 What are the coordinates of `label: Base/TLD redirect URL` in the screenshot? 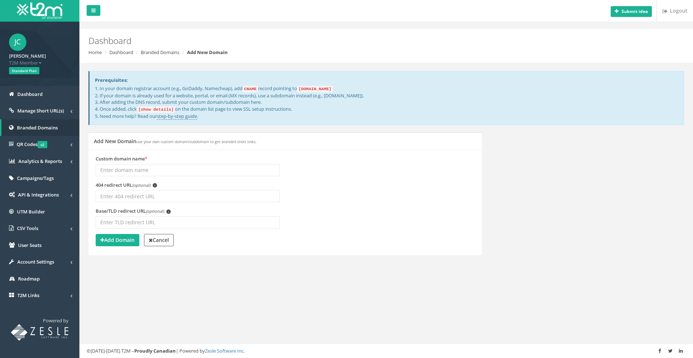 It's located at (133, 211).